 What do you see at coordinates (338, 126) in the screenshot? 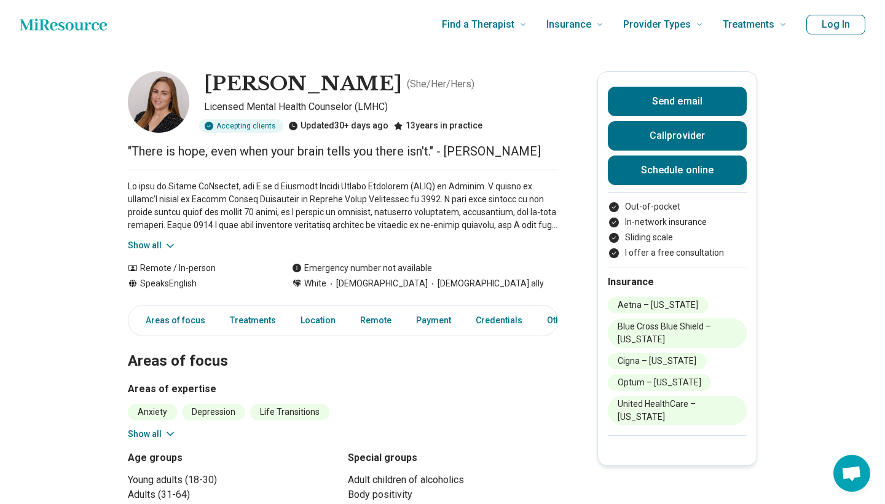
I see `div: Updated 30+ days ago` at bounding box center [338, 126].